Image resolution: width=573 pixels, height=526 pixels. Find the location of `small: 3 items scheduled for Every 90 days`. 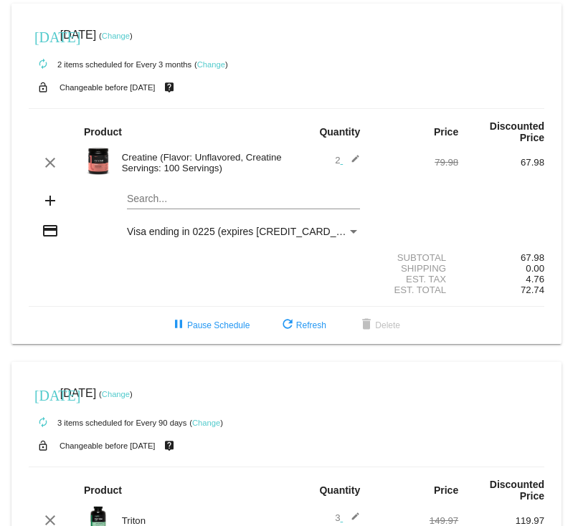

small: 3 items scheduled for Every 90 days is located at coordinates (108, 423).